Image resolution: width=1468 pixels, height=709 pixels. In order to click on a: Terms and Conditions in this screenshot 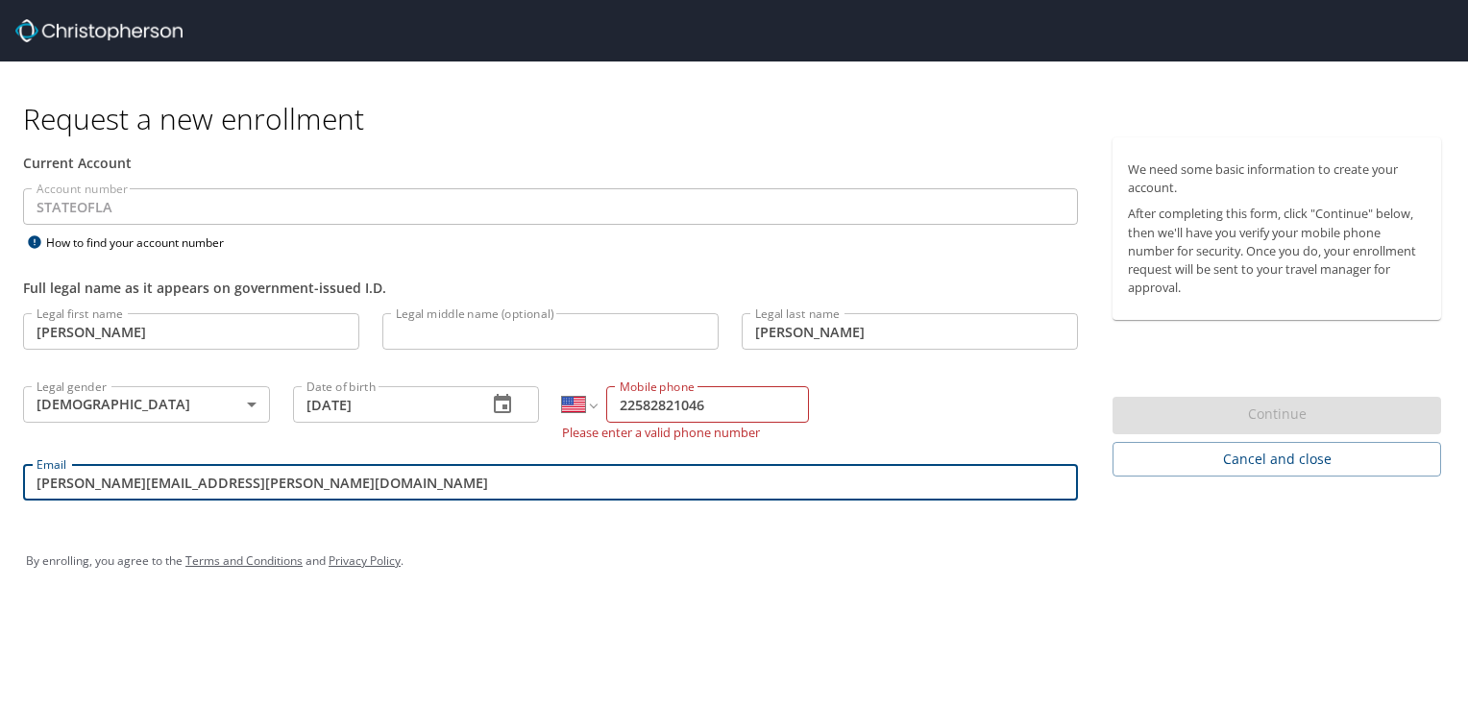, I will do `click(244, 560)`.